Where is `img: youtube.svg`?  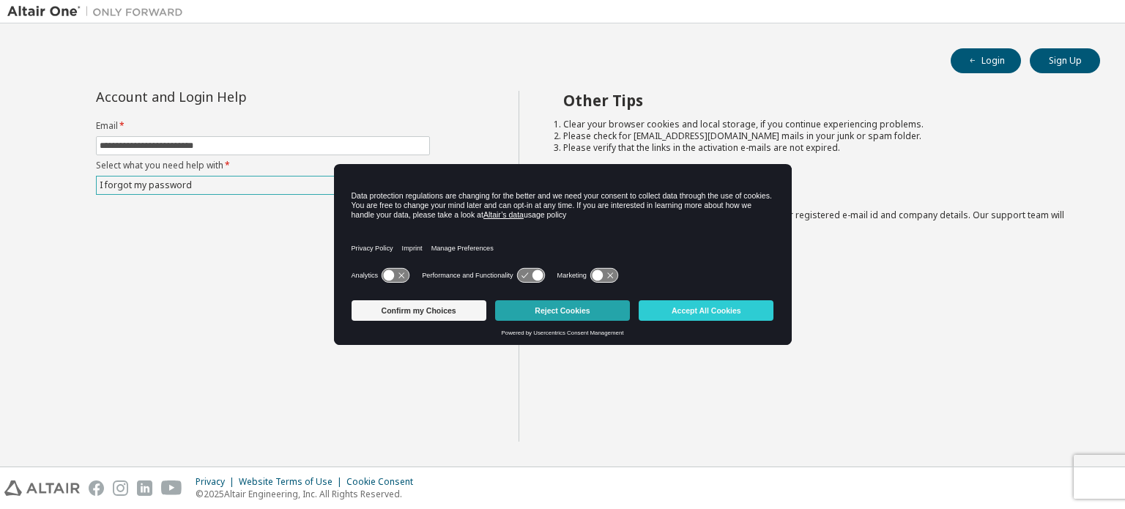 img: youtube.svg is located at coordinates (171, 488).